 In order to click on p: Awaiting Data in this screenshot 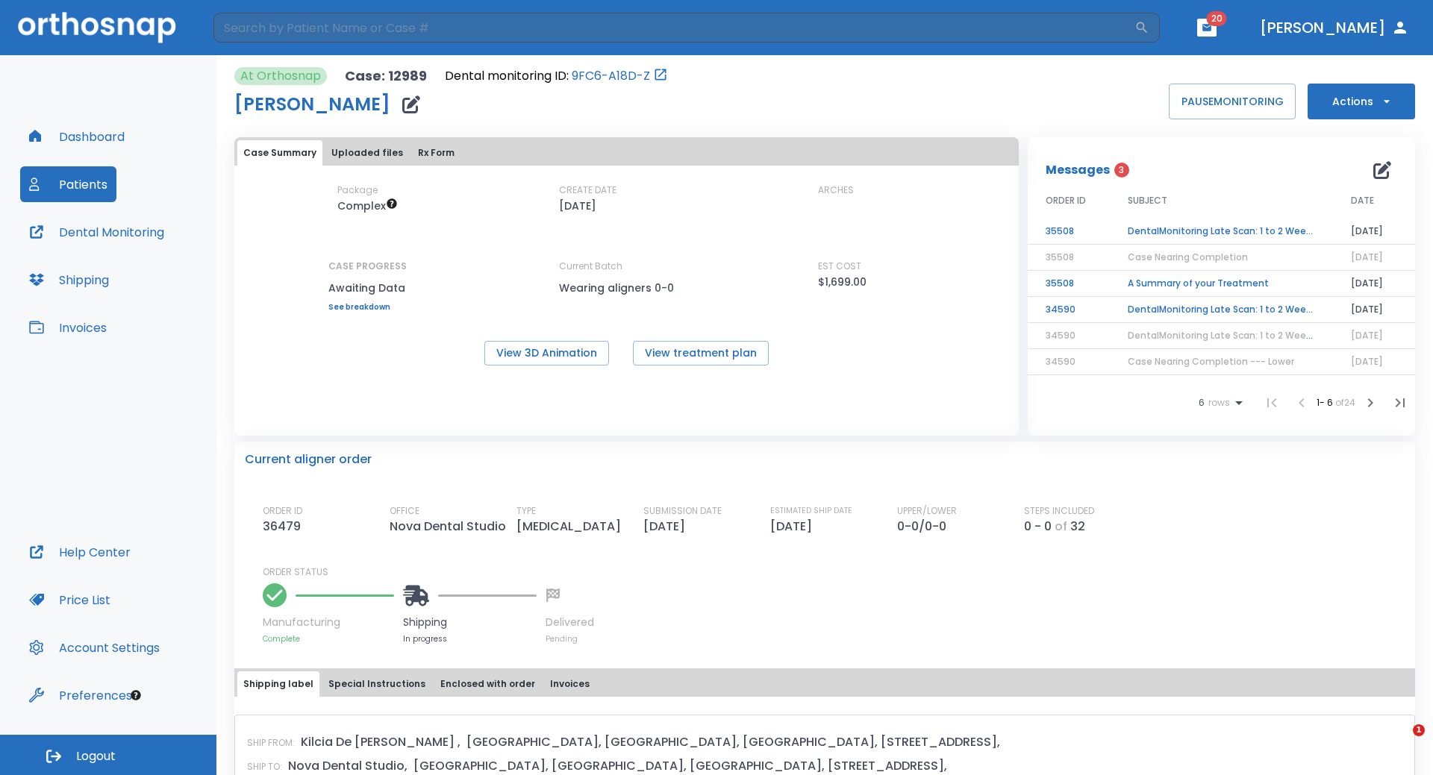, I will do `click(367, 288)`.